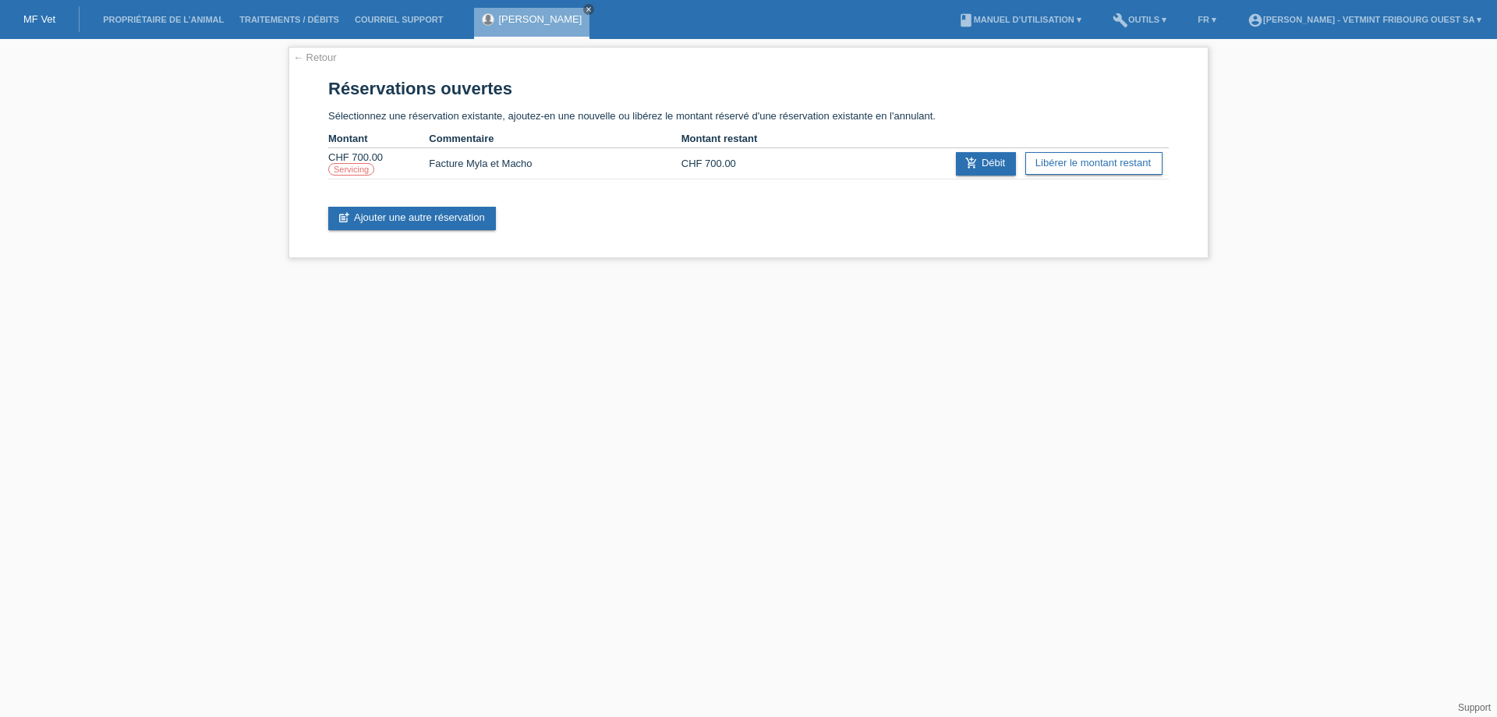 The width and height of the screenshot is (1497, 717). Describe the element at coordinates (1120, 20) in the screenshot. I see `i: build` at that location.